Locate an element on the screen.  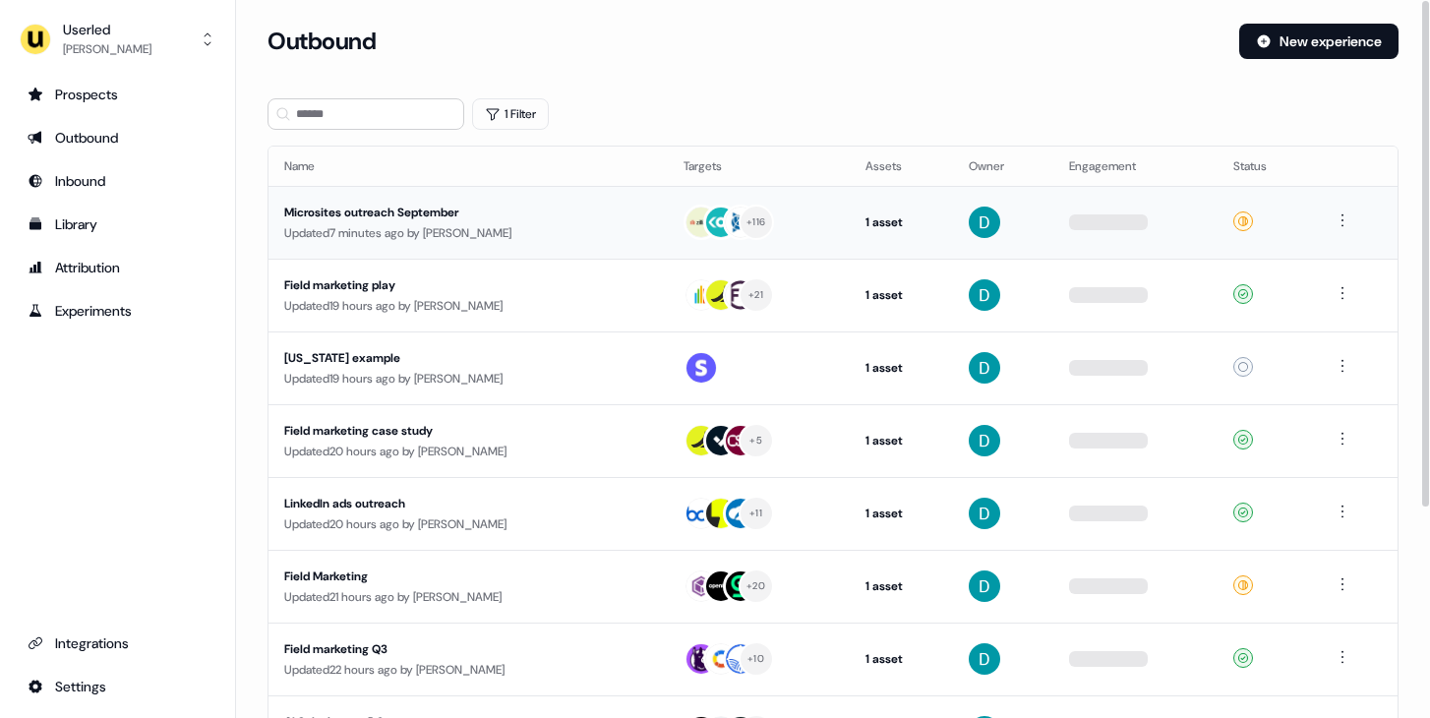
div: Prospects is located at coordinates (117, 94).